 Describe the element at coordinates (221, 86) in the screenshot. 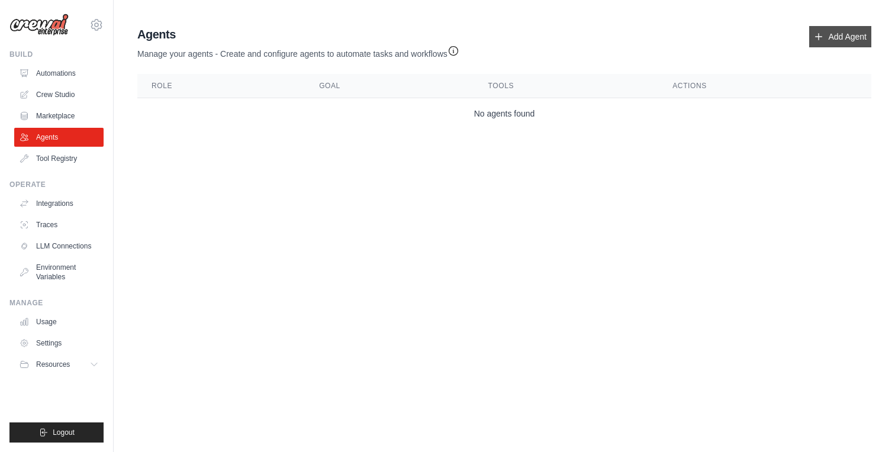

I see `th: Role` at that location.